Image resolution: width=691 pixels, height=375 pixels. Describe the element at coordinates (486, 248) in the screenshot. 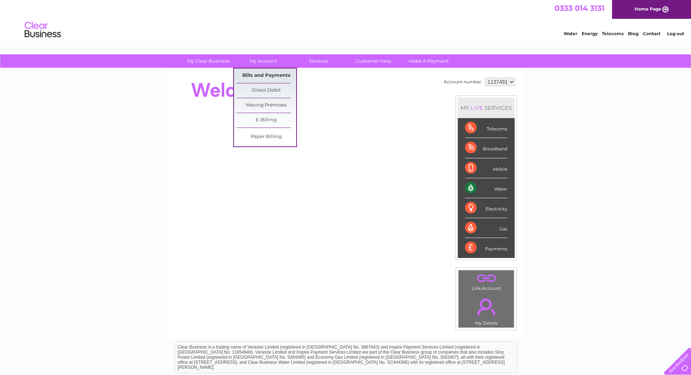

I see `div: Payments` at that location.